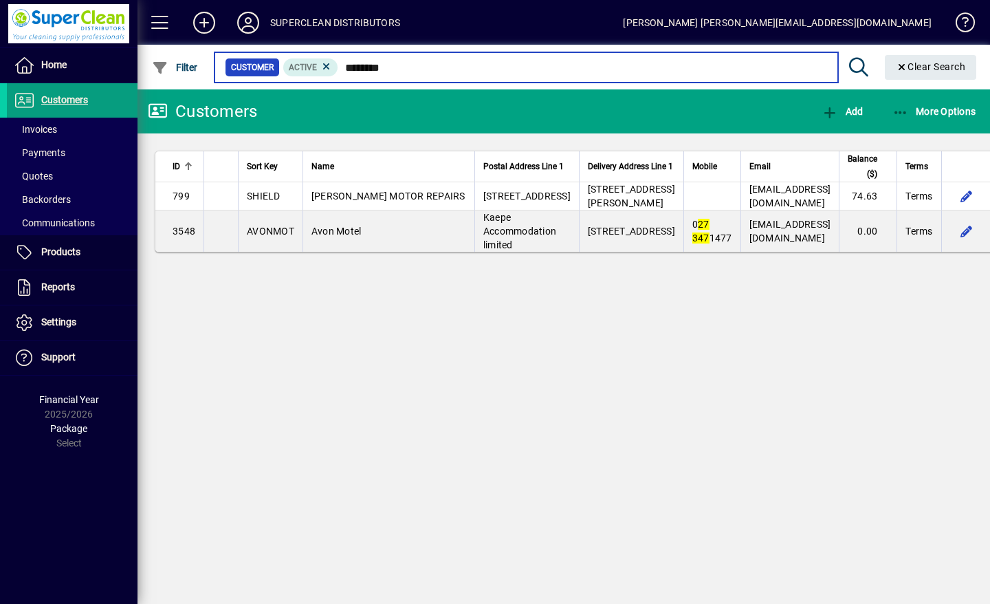 Image resolution: width=990 pixels, height=604 pixels. What do you see at coordinates (336, 231) in the screenshot?
I see `span: Avon Motel` at bounding box center [336, 231].